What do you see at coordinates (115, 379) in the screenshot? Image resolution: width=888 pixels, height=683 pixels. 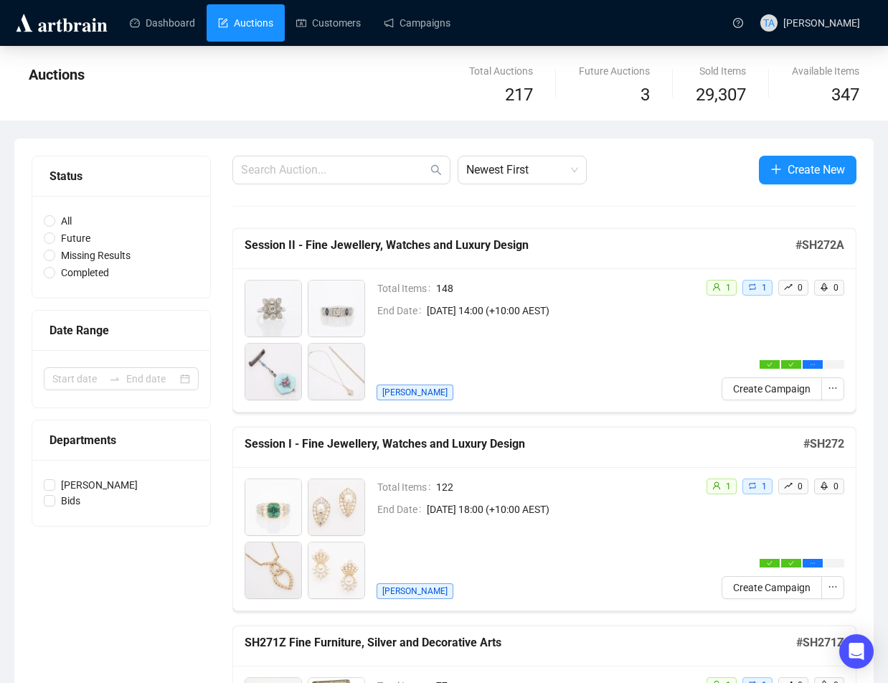 I see `span: to` at bounding box center [115, 379].